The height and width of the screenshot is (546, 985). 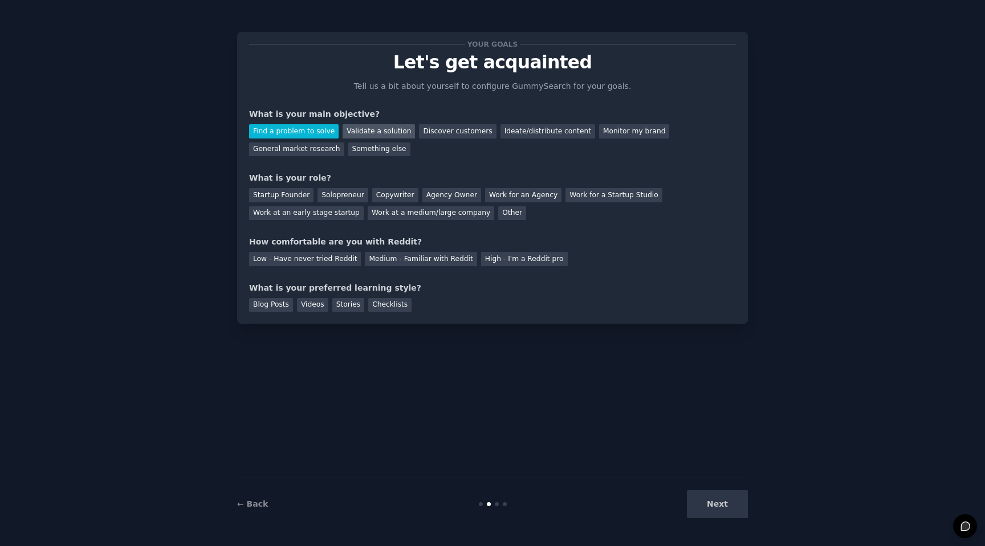 I want to click on div: Work at a medium/large company, so click(x=431, y=213).